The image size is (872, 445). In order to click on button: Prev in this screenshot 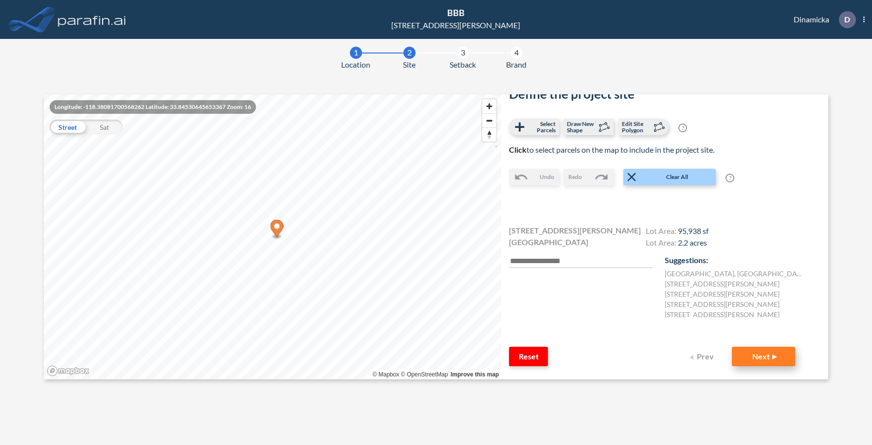, I will do `click(703, 357)`.